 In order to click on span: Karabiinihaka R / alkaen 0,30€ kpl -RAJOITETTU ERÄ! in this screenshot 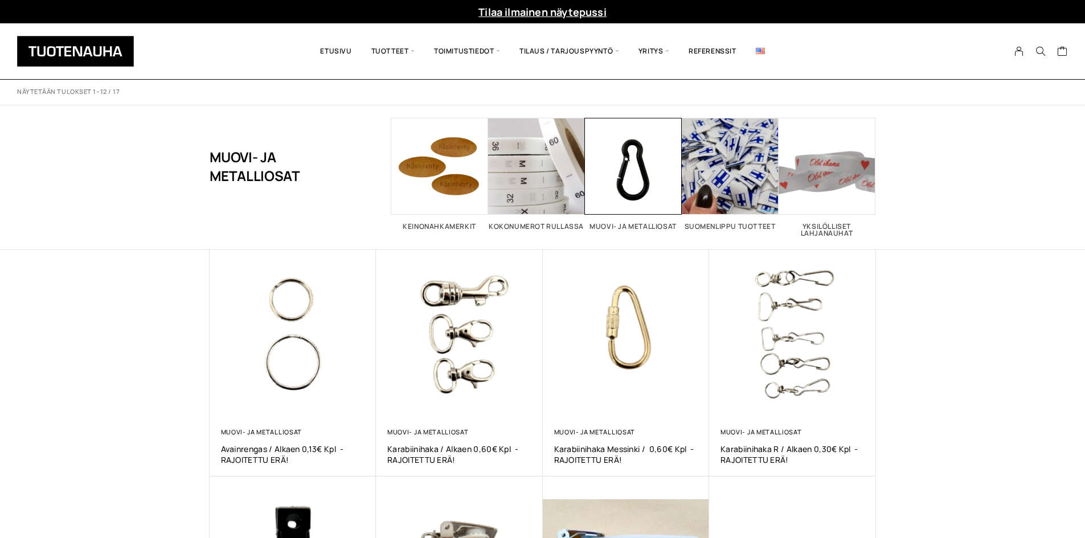, I will do `click(792, 455)`.